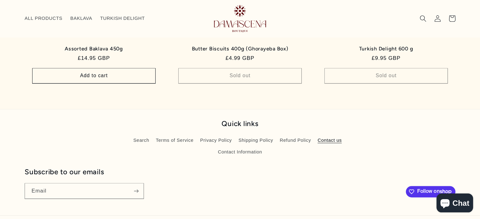 The height and width of the screenshot is (219, 480). What do you see at coordinates (423, 19) in the screenshot?
I see `summary: Search` at bounding box center [423, 19].